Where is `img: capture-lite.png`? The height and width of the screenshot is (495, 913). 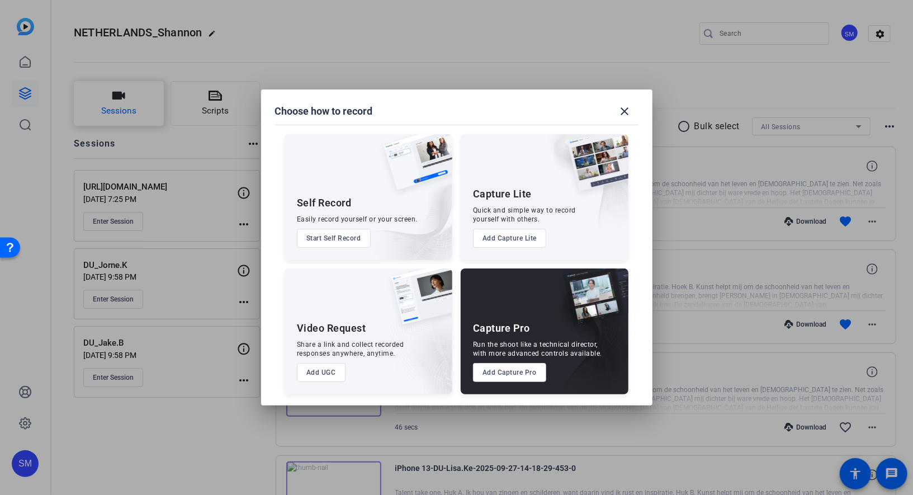 img: capture-lite.png is located at coordinates (594, 168).